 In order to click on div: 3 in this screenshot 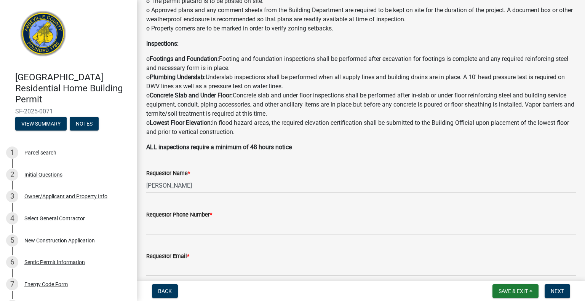, I will do `click(12, 196)`.